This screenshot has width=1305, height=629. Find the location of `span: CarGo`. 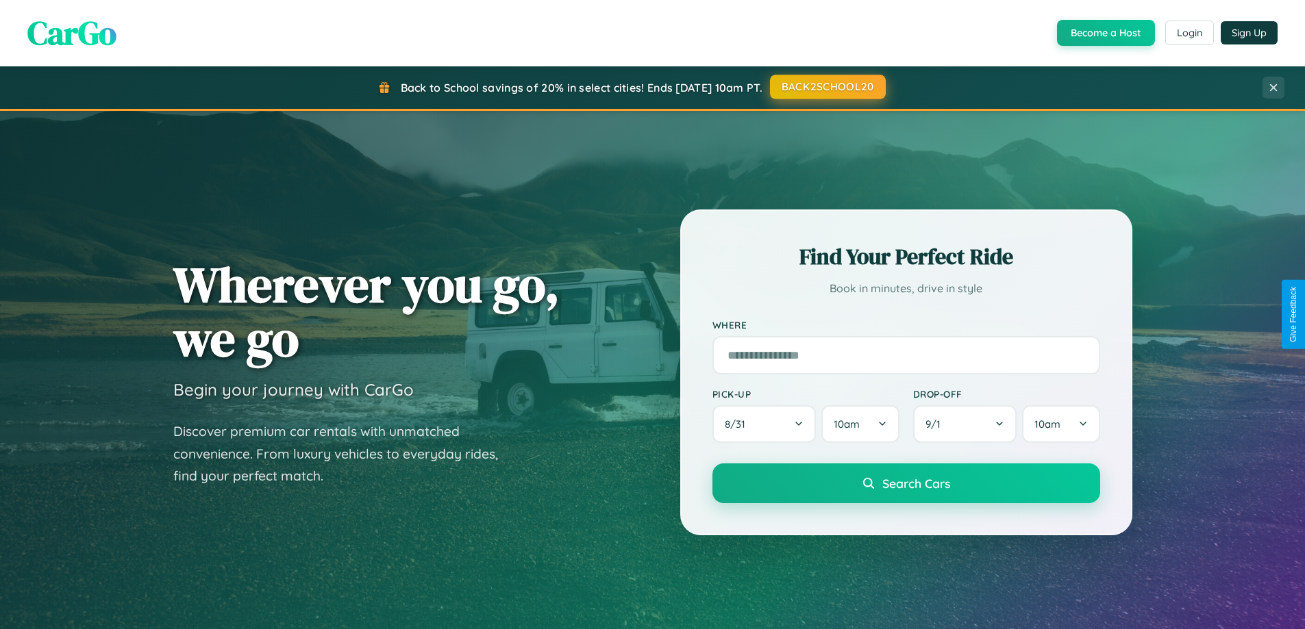

span: CarGo is located at coordinates (72, 33).